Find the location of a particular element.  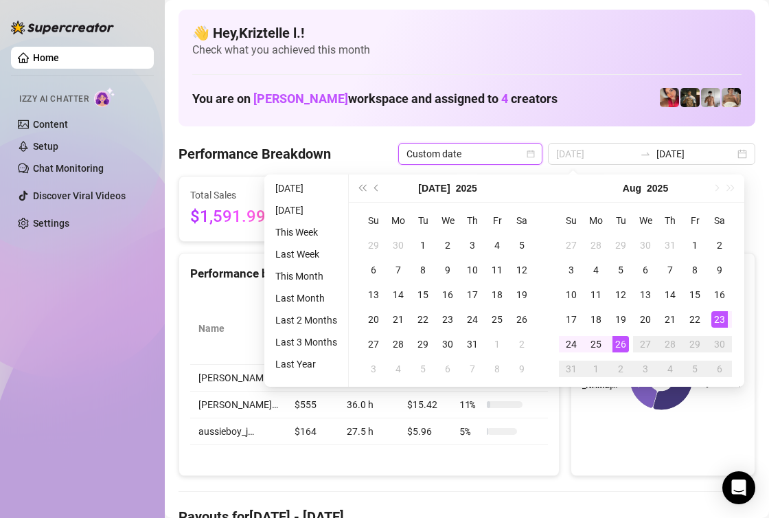

td: 2025-08-14 is located at coordinates (670, 295).